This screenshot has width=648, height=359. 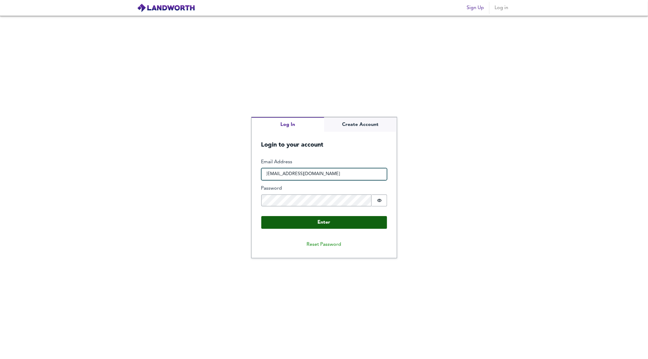 What do you see at coordinates (360, 124) in the screenshot?
I see `button: Create Account` at bounding box center [360, 124].